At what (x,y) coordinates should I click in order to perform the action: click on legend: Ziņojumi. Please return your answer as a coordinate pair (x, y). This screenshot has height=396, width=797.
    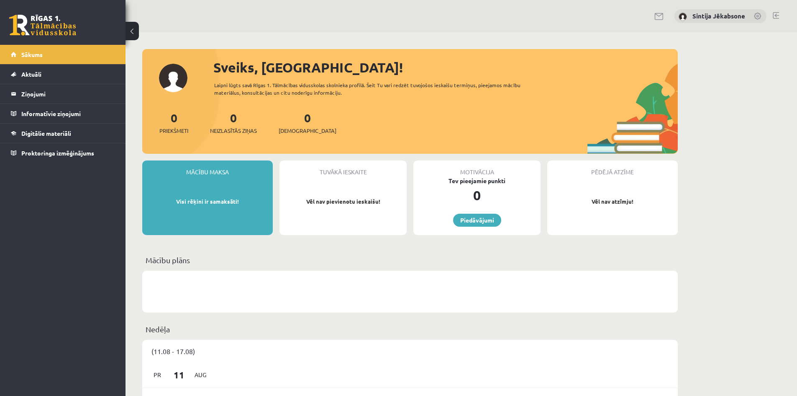
    Looking at the image, I should click on (68, 94).